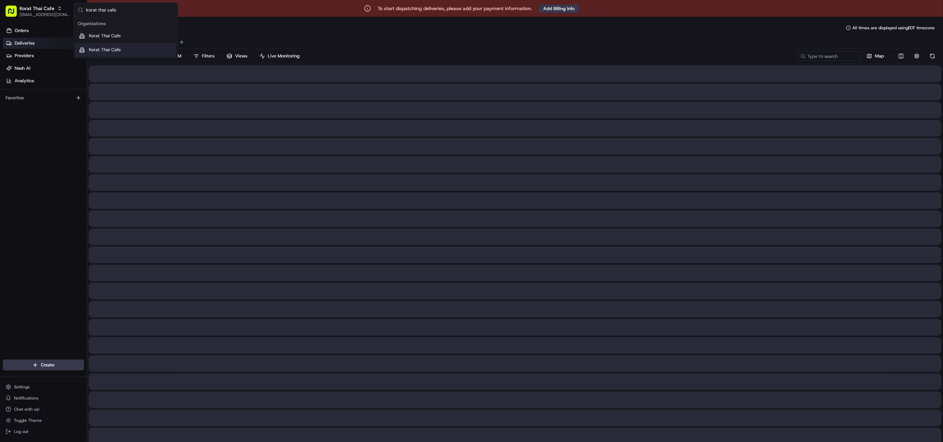 Image resolution: width=943 pixels, height=442 pixels. Describe the element at coordinates (893, 28) in the screenshot. I see `span: All times are displayed using EDT timezone` at that location.